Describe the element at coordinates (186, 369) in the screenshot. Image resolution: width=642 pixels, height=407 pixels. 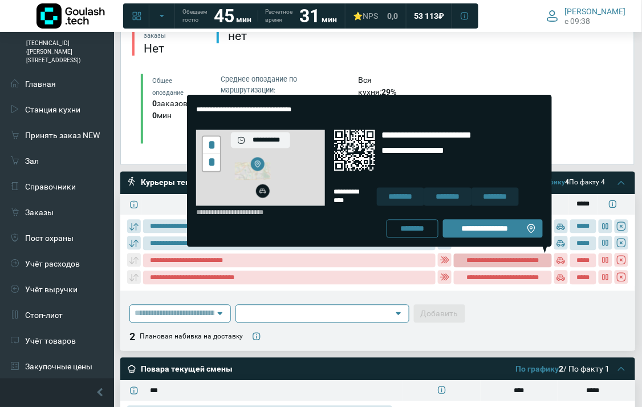
I see `h3: Повара текущей смены` at that location.